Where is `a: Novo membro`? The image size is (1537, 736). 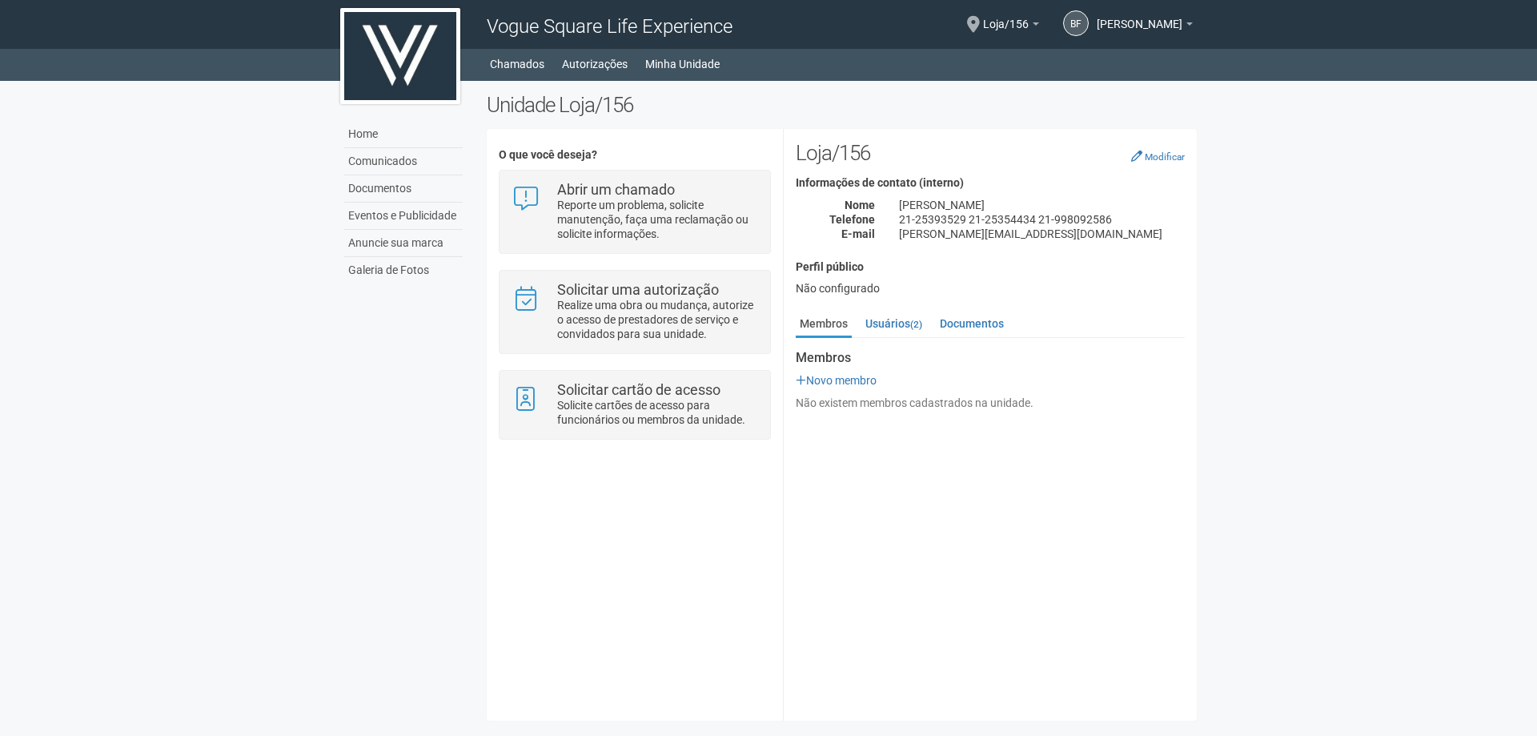 a: Novo membro is located at coordinates (836, 380).